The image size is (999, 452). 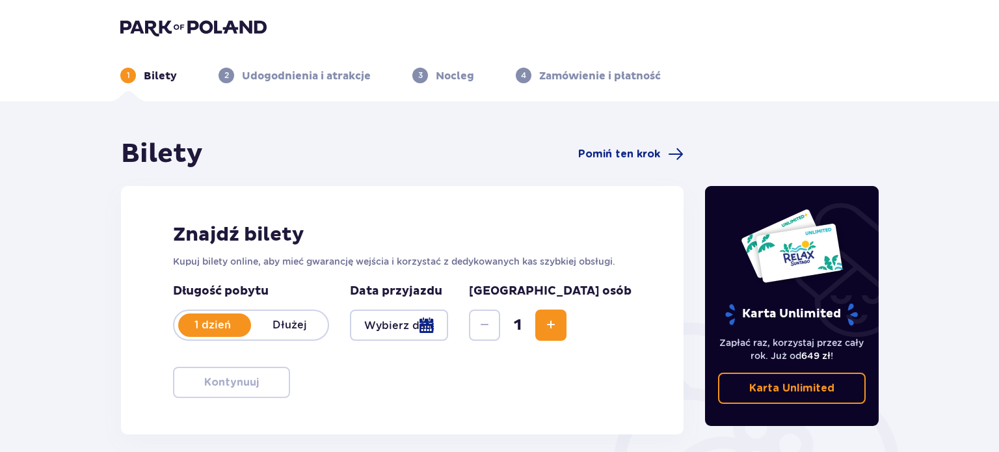 What do you see at coordinates (454, 76) in the screenshot?
I see `p: Nocleg` at bounding box center [454, 76].